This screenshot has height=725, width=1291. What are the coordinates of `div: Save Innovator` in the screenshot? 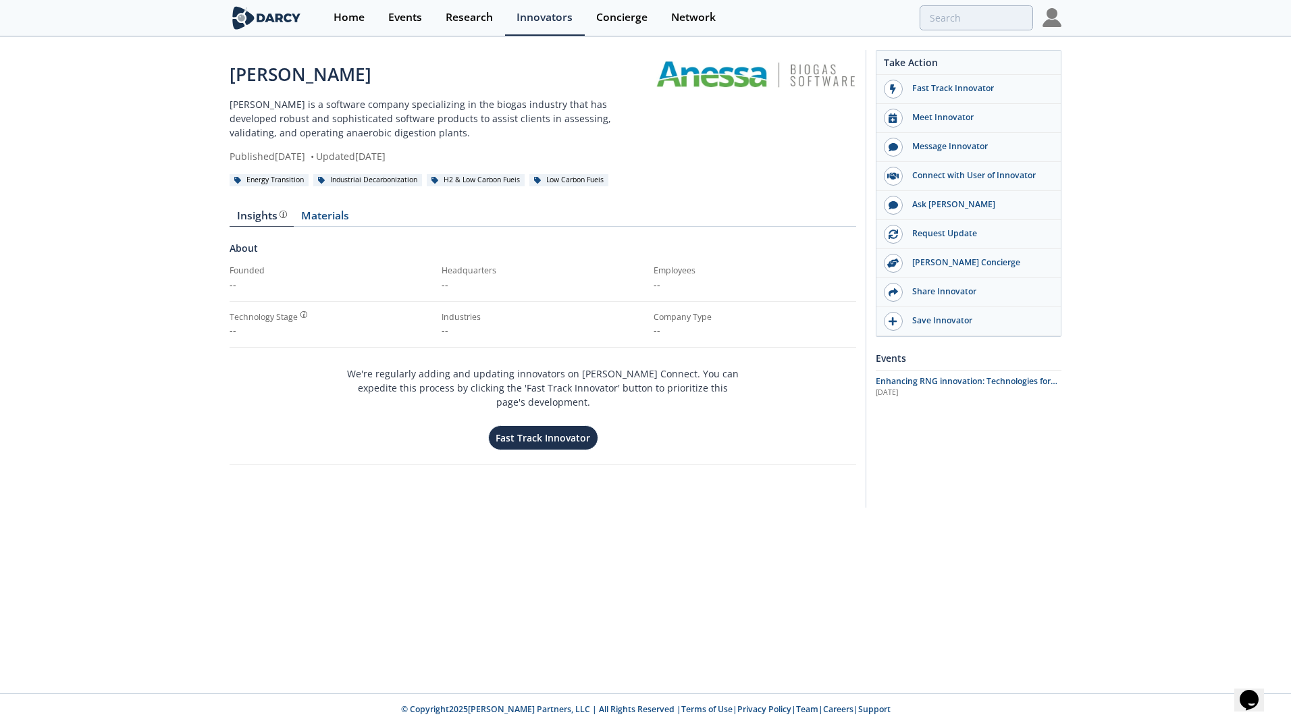 It's located at (978, 321).